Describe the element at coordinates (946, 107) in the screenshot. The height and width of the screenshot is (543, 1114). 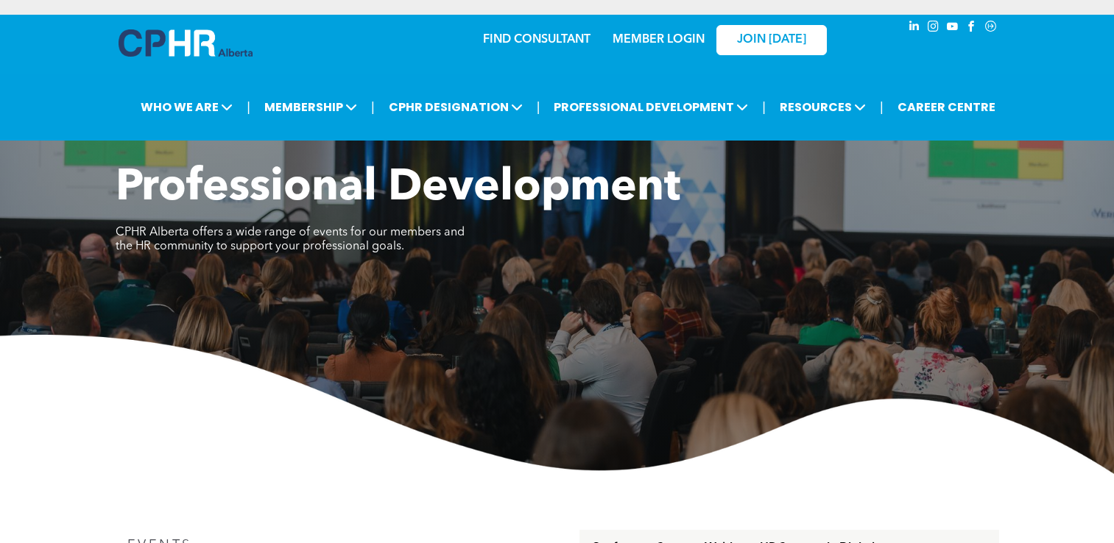
I see `a: CAREER CENTRE` at that location.